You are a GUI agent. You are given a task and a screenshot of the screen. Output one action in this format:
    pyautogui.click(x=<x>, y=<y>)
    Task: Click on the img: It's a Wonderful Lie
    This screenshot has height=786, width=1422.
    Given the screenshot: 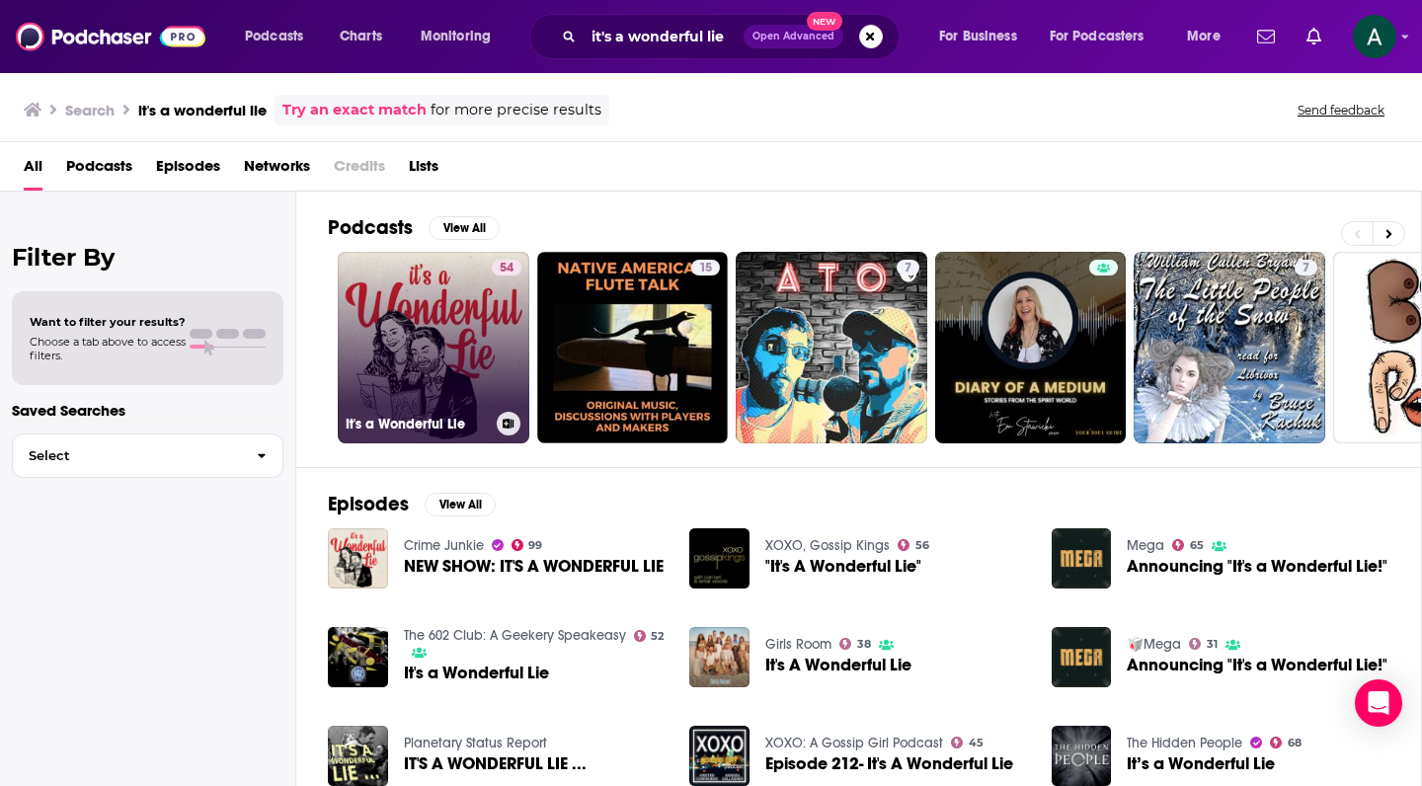 What is the action you would take?
    pyautogui.click(x=358, y=657)
    